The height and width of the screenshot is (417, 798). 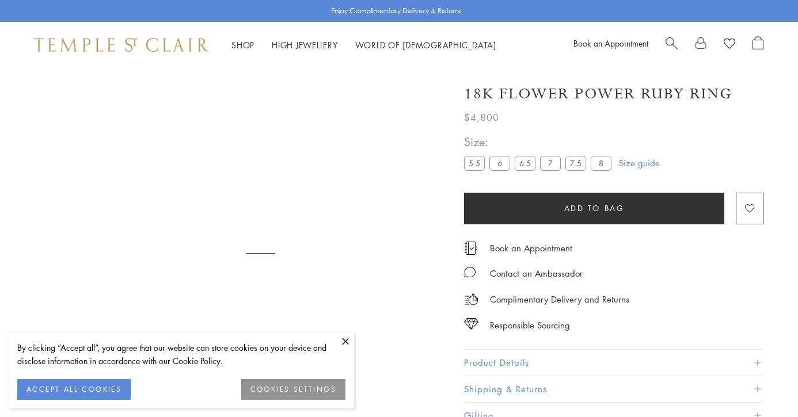 What do you see at coordinates (304, 45) in the screenshot?
I see `a: High JewelleryHigh Jewellery` at bounding box center [304, 45].